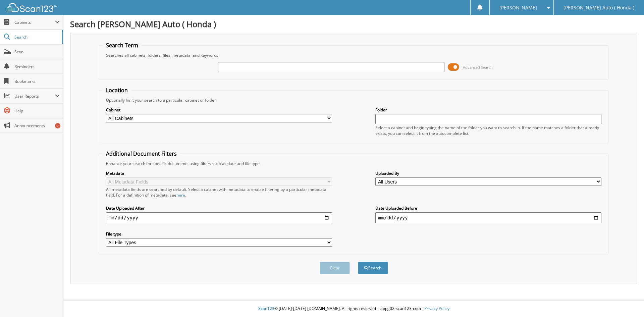 The image size is (644, 317). What do you see at coordinates (37, 125) in the screenshot?
I see `span: Announcements` at bounding box center [37, 125].